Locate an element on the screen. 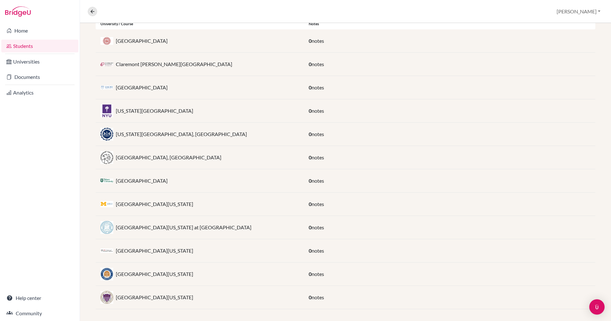 This screenshot has width=611, height=321. a: Documents is located at coordinates (40, 77).